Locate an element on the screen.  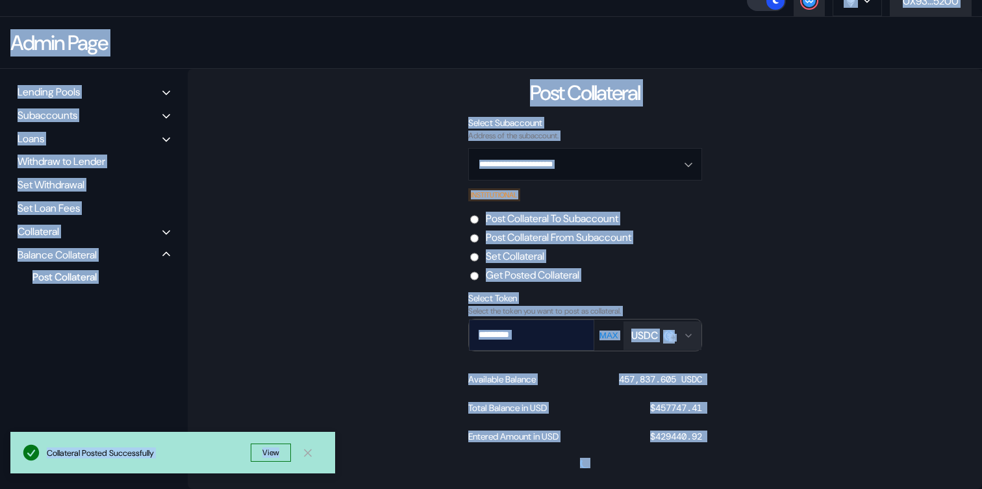
img: svg+xml,%3c is located at coordinates (673, 338).